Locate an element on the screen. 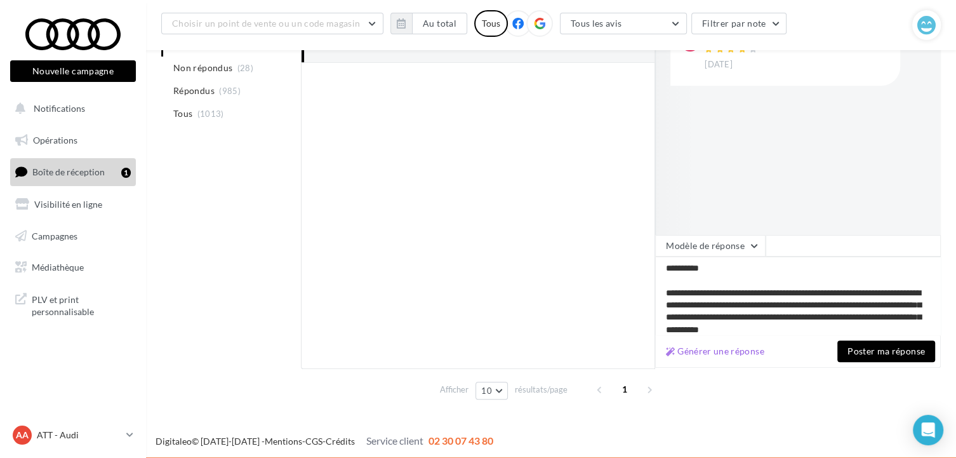 Image resolution: width=956 pixels, height=458 pixels. a: Mentions is located at coordinates (283, 441).